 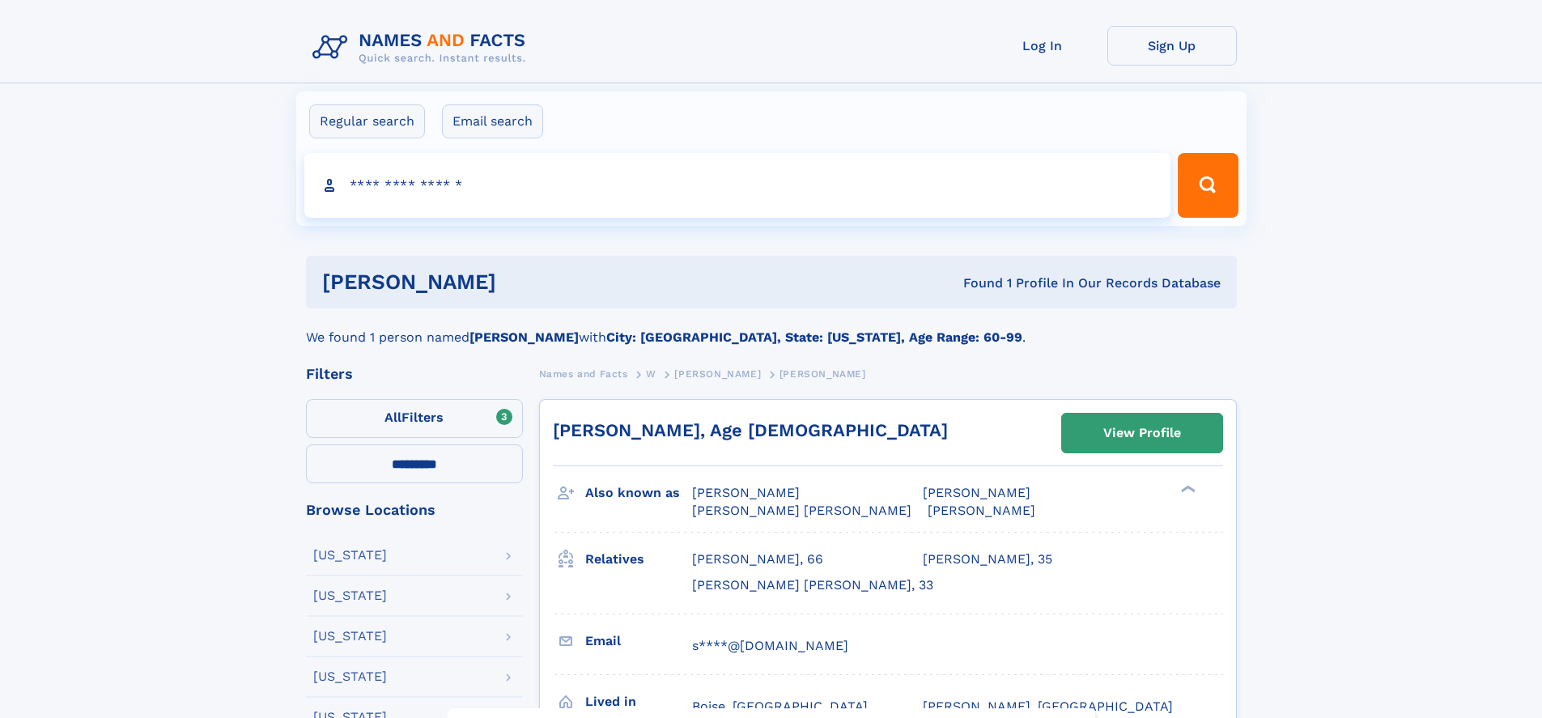 I want to click on h3: Lived in, so click(x=638, y=702).